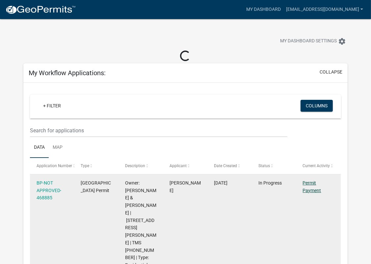  What do you see at coordinates (308, 41) in the screenshot?
I see `span: My Dashboard Settings` at bounding box center [308, 41].